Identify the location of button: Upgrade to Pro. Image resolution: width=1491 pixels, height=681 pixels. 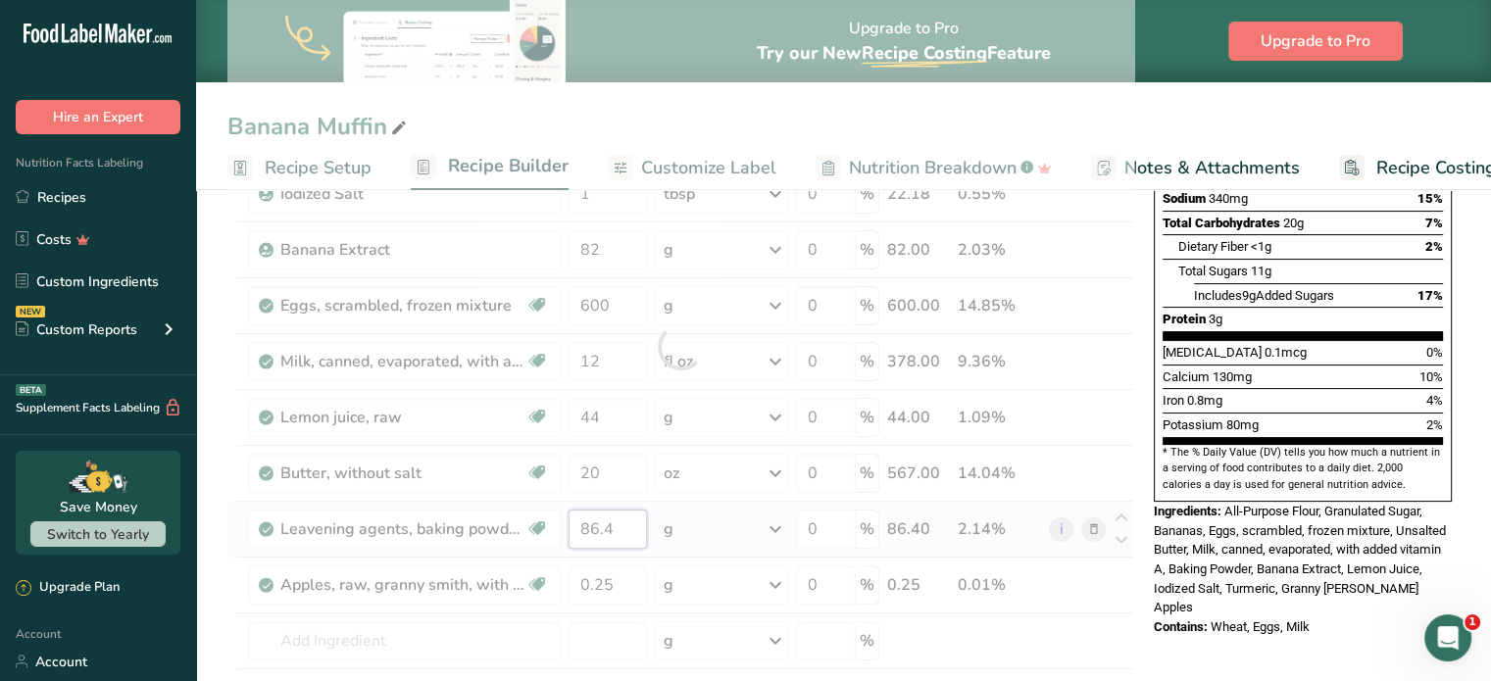
(1315, 41).